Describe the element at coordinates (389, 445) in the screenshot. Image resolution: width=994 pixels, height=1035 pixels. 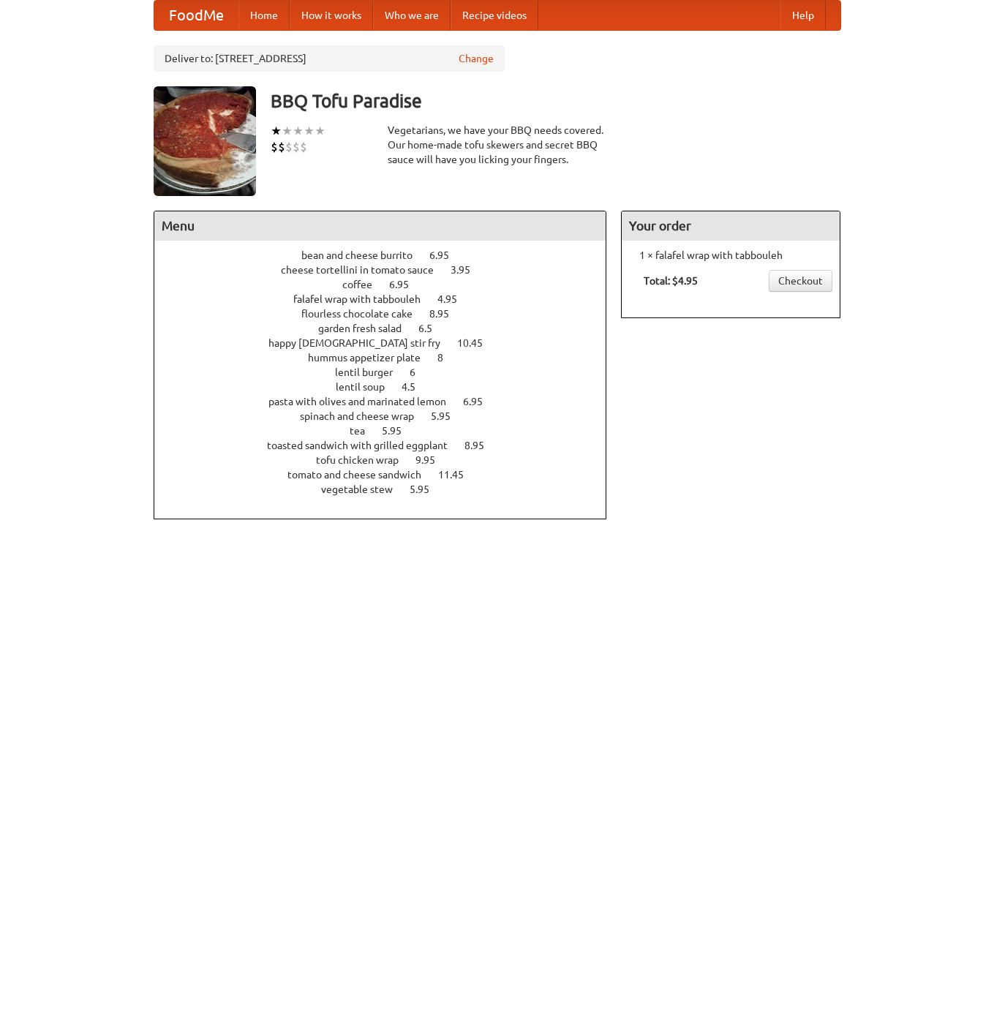
I see `a: toasted sandwich with grilled eggplant 8.95` at that location.